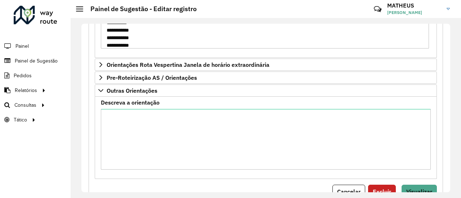 The width and height of the screenshot is (461, 198). I want to click on h3: MATHEUS, so click(414, 5).